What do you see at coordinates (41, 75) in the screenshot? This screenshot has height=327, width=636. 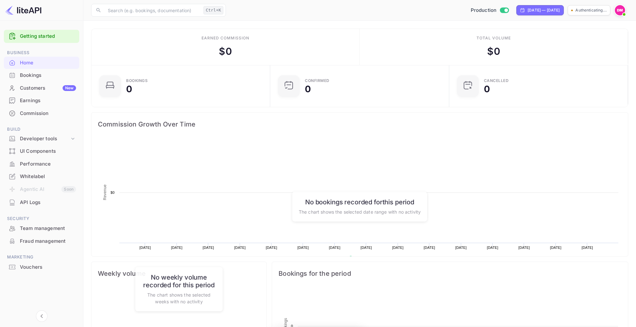 I see `a: Bookings` at bounding box center [41, 75].